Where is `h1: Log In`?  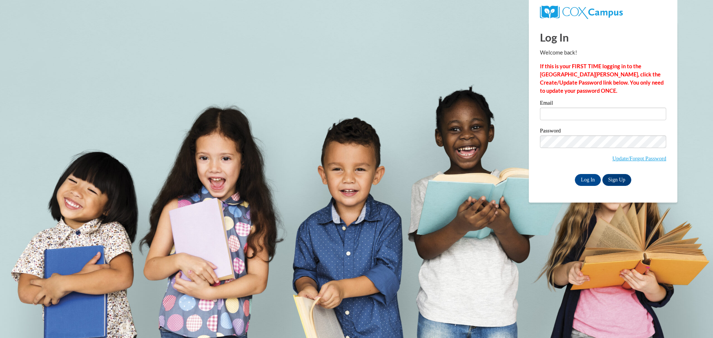
h1: Log In is located at coordinates (603, 37).